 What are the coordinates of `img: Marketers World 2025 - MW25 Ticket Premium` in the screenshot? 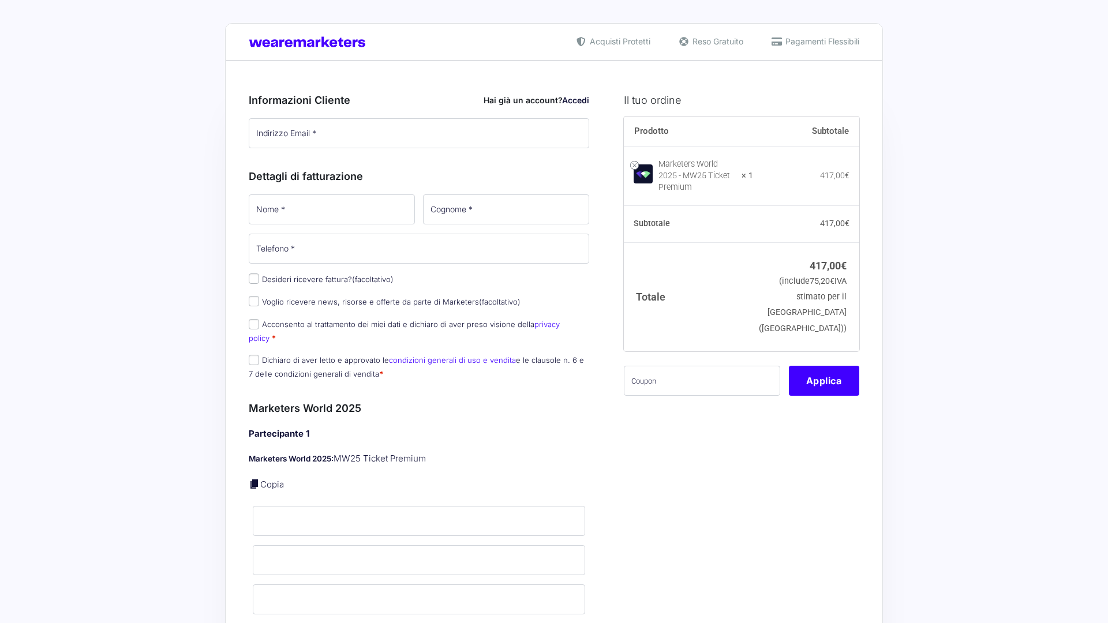 It's located at (643, 174).